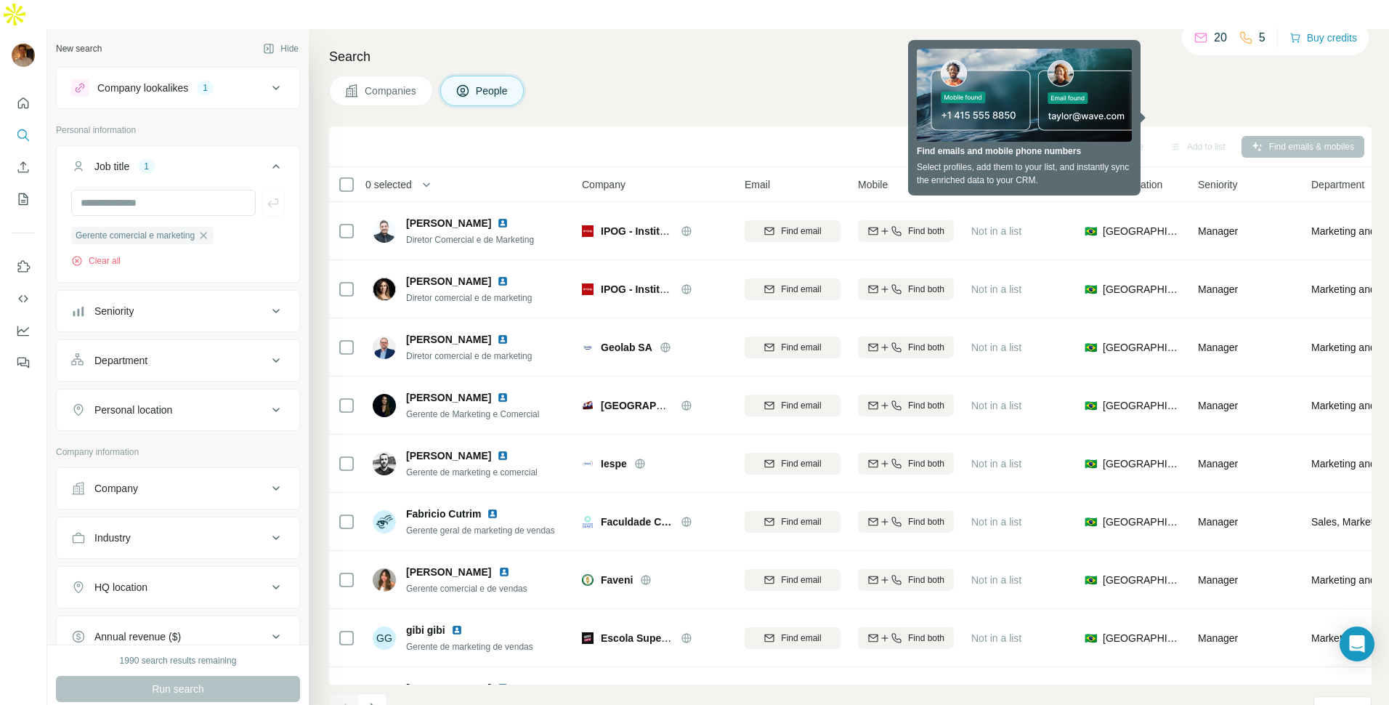  I want to click on button: Buy credits, so click(1323, 38).